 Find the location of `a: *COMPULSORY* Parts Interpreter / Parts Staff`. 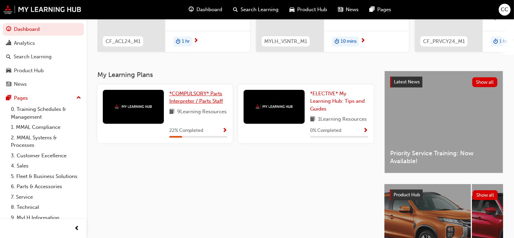

a: *COMPULSORY* Parts Interpreter / Parts Staff is located at coordinates (198, 97).